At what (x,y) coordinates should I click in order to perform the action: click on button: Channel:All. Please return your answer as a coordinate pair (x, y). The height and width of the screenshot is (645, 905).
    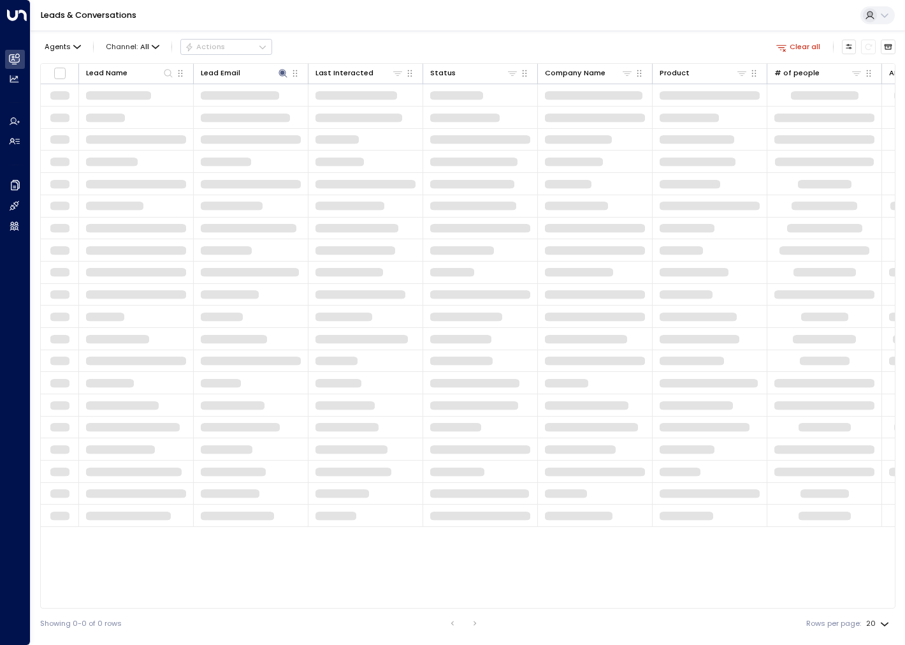
    Looking at the image, I should click on (132, 47).